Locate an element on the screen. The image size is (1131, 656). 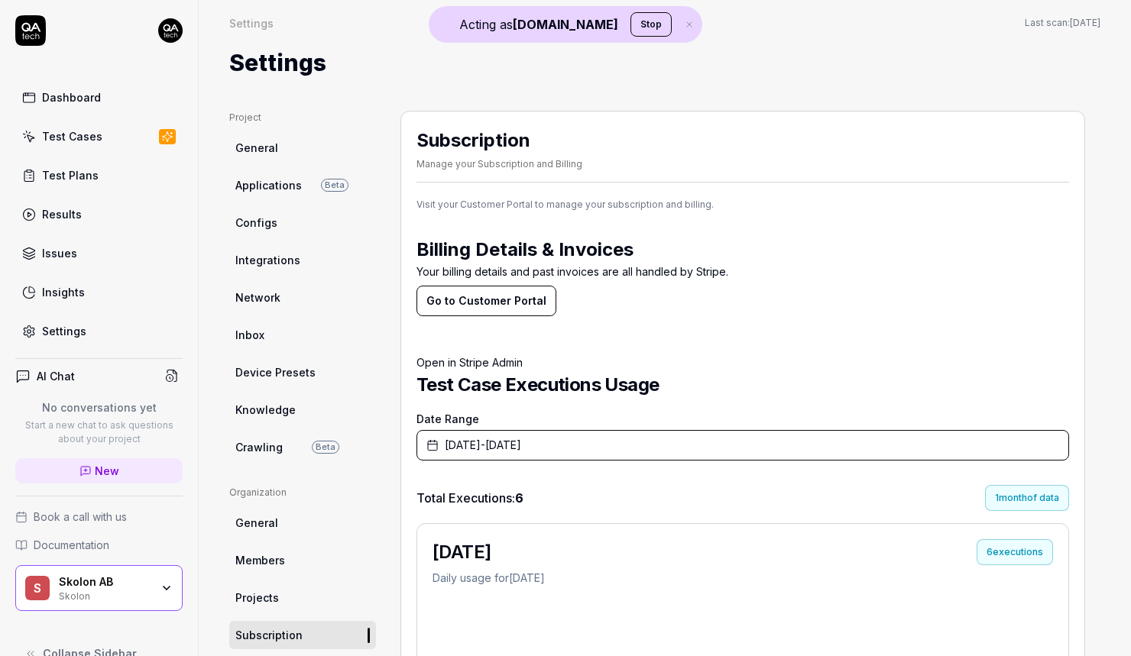
a: Settings is located at coordinates (99, 331).